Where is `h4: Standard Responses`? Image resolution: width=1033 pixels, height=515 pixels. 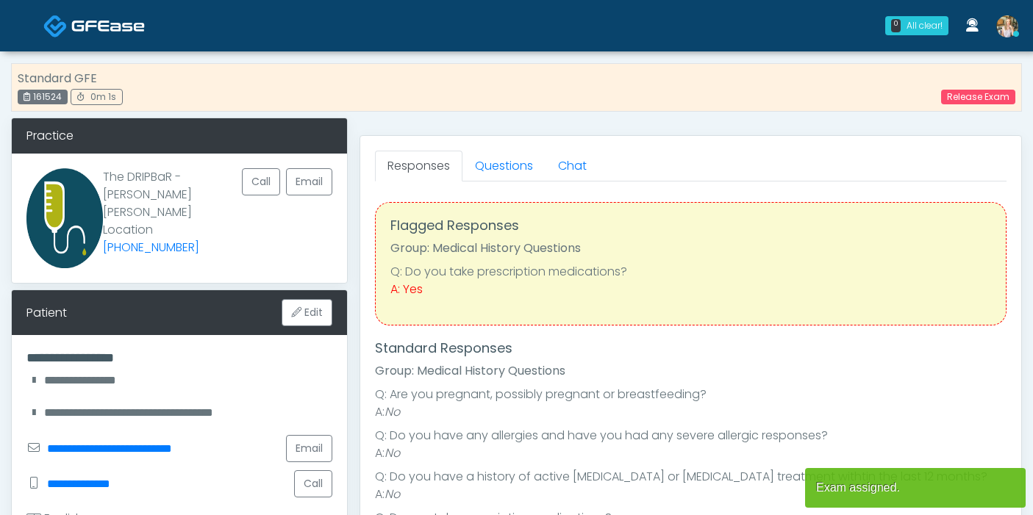
h4: Standard Responses is located at coordinates (690, 348).